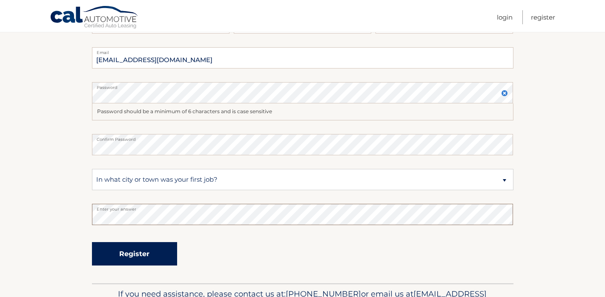 Image resolution: width=605 pixels, height=297 pixels. I want to click on a: Login, so click(504, 17).